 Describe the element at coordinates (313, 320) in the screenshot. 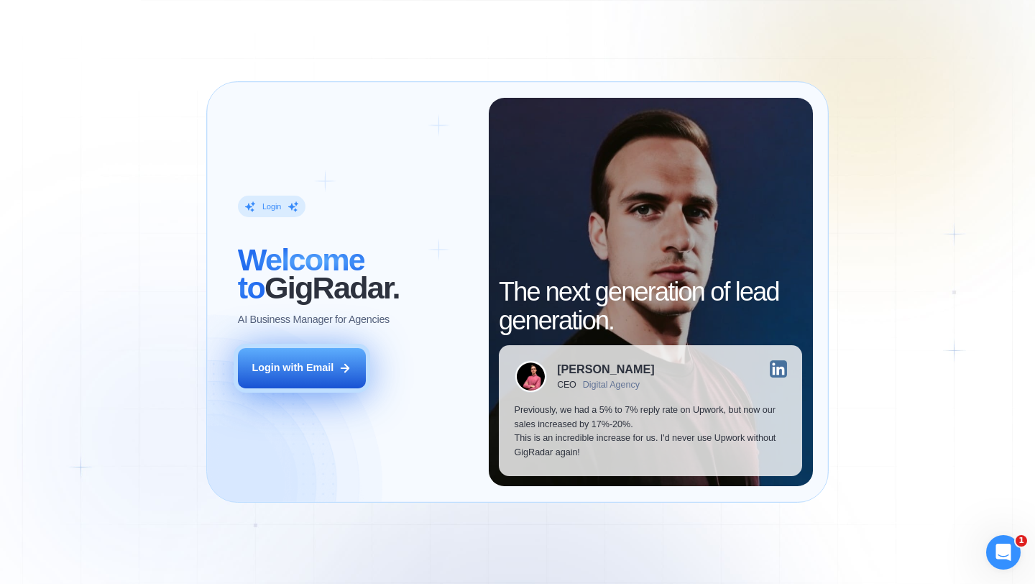

I see `p: AI Business Manager for Agencies` at that location.